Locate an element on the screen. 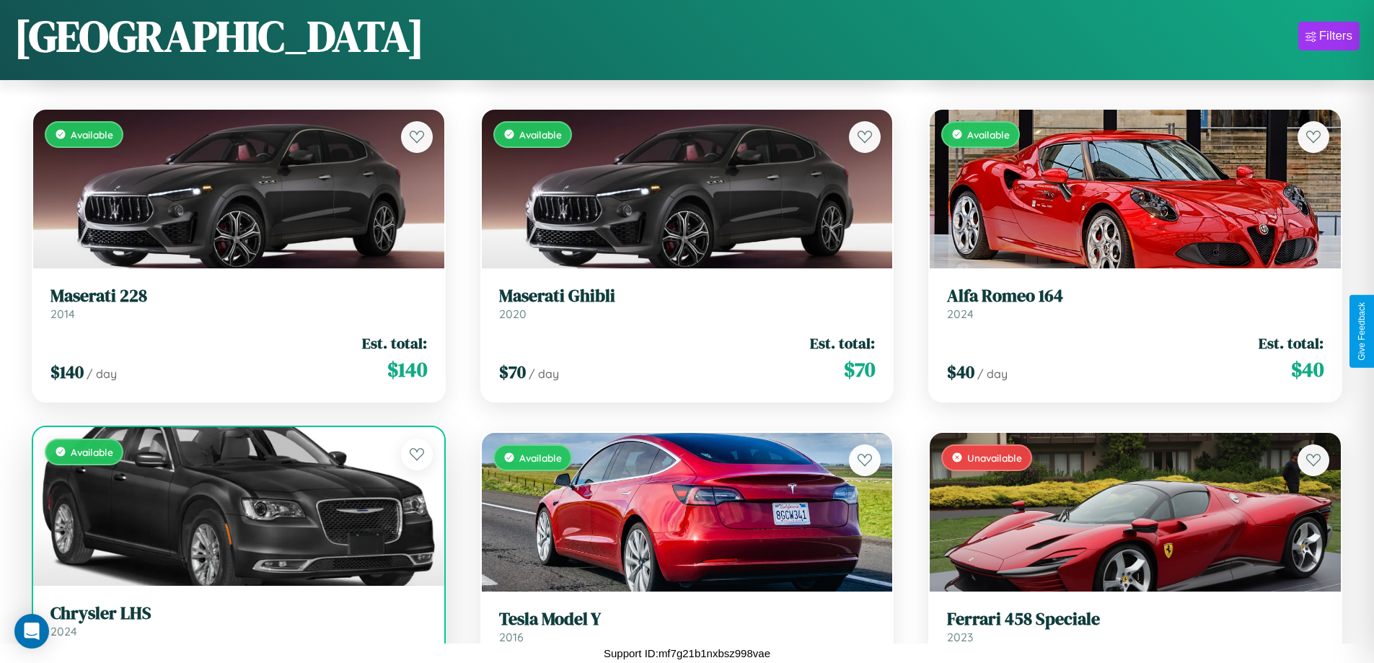 The width and height of the screenshot is (1374, 663). span: 2023 is located at coordinates (960, 637).